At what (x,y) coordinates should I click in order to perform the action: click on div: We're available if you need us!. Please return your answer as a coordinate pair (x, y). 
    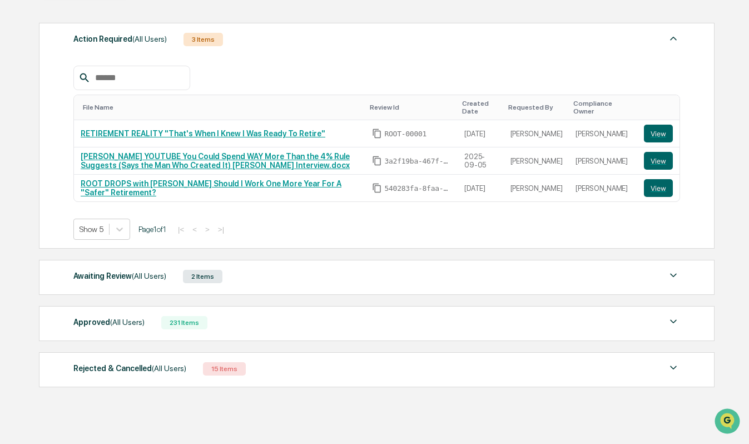
    Looking at the image, I should click on (89, 101).